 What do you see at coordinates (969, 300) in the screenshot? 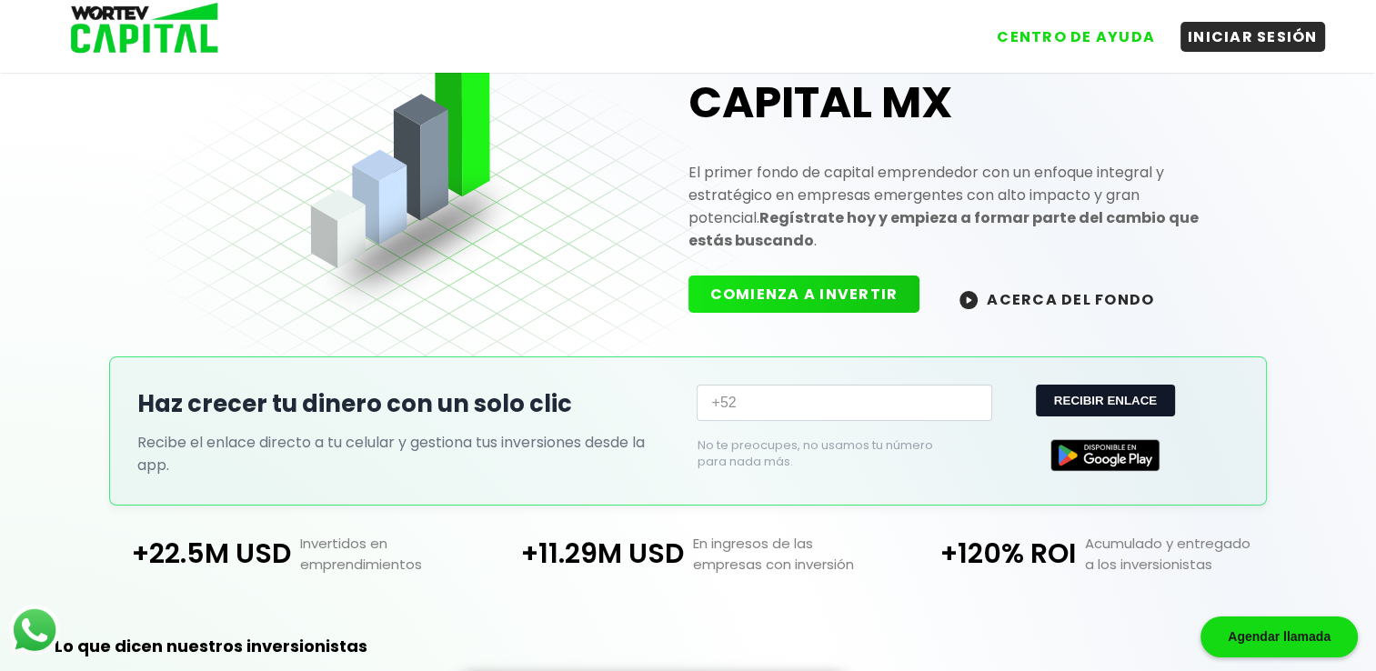
I see `img: wortev-capital-acerca-del-fondo` at bounding box center [969, 300].